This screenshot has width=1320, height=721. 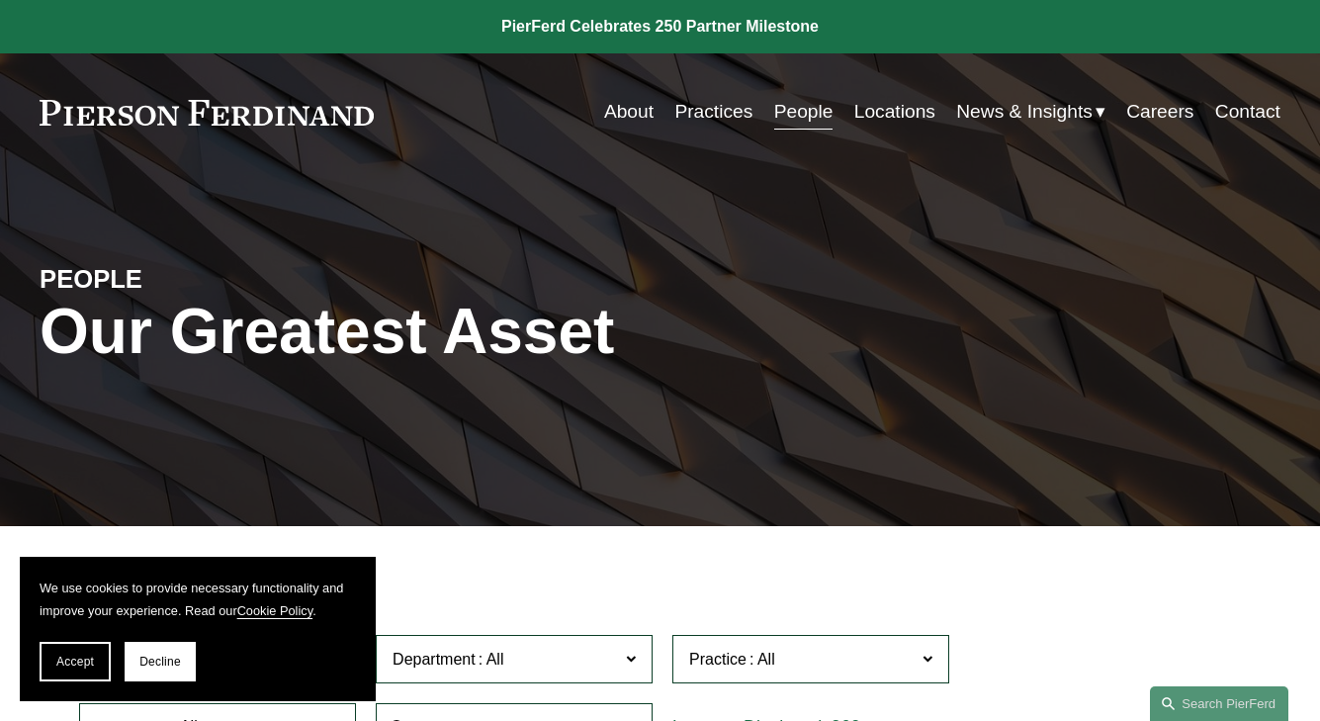 I want to click on a: Practices, so click(x=713, y=112).